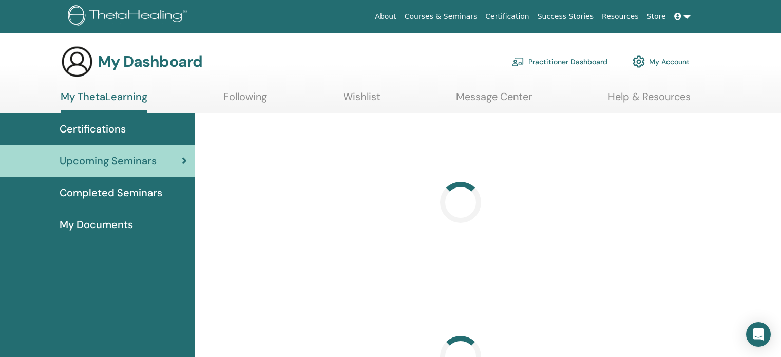 Image resolution: width=781 pixels, height=357 pixels. Describe the element at coordinates (108, 161) in the screenshot. I see `span: Upcoming Seminars` at that location.